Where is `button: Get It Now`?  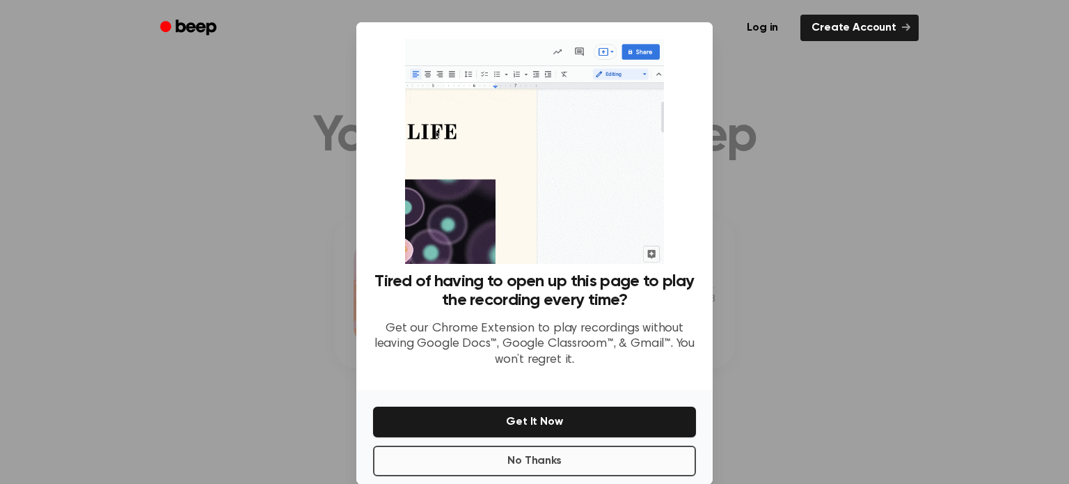 button: Get It Now is located at coordinates (534, 422).